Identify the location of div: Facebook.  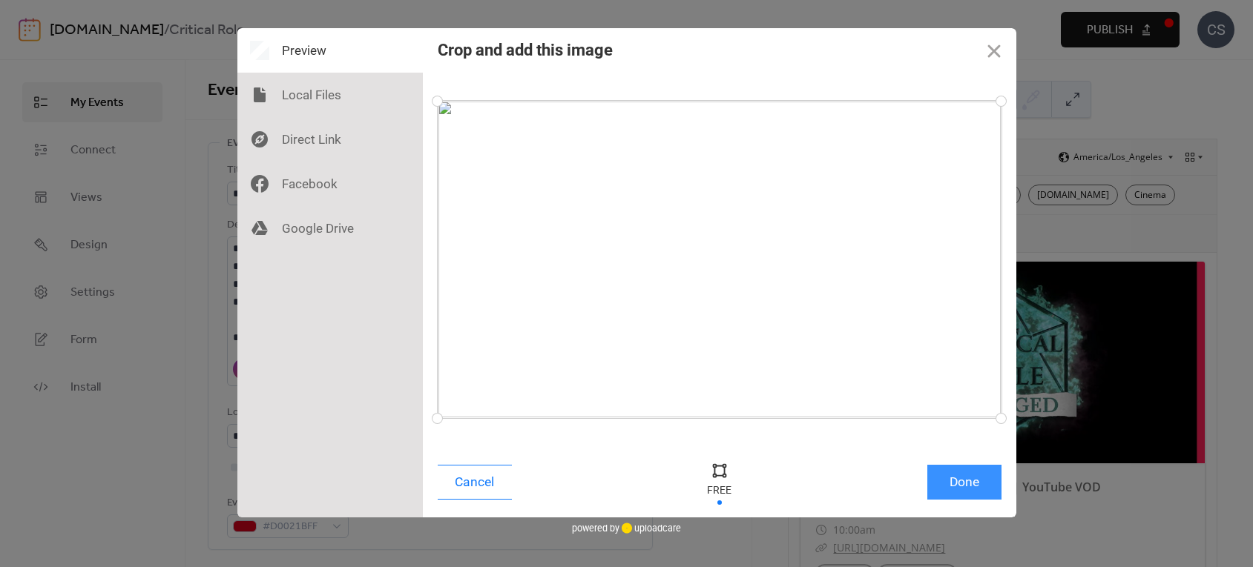
(330, 184).